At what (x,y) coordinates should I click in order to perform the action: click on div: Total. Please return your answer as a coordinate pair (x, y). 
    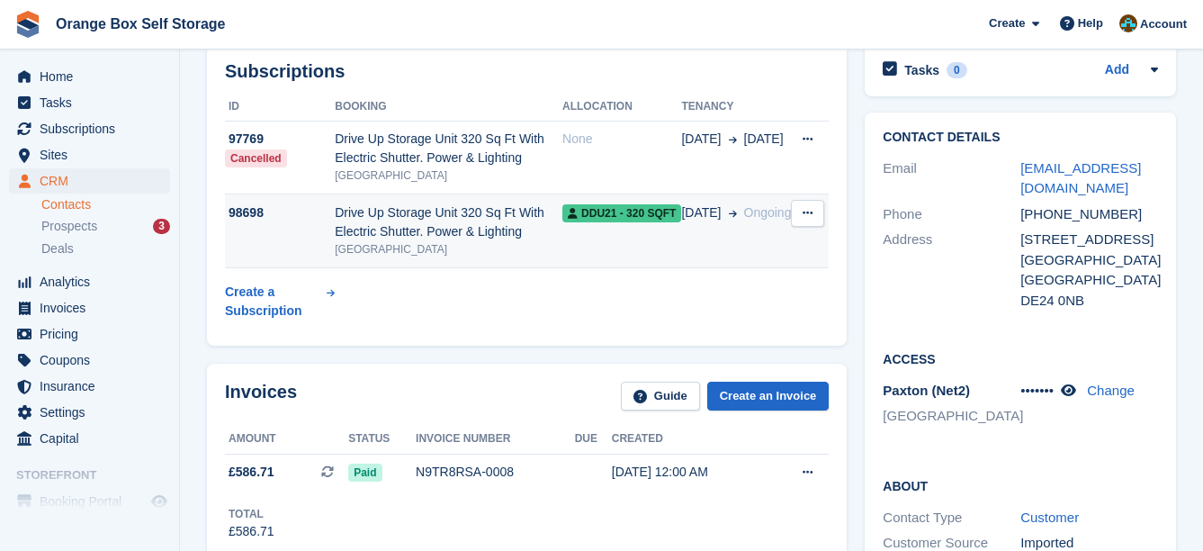
    Looking at the image, I should click on (251, 514).